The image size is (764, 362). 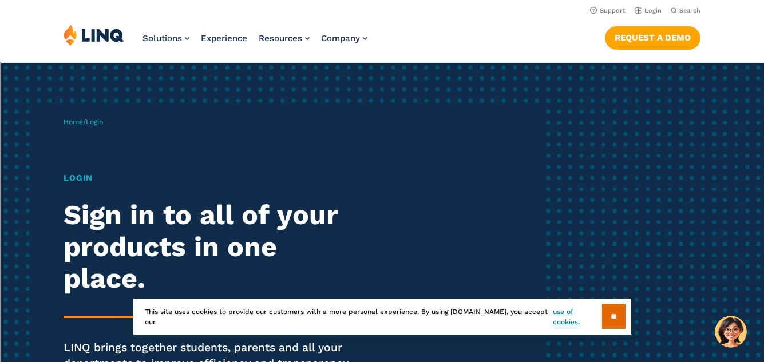 What do you see at coordinates (689, 10) in the screenshot?
I see `span: Search` at bounding box center [689, 10].